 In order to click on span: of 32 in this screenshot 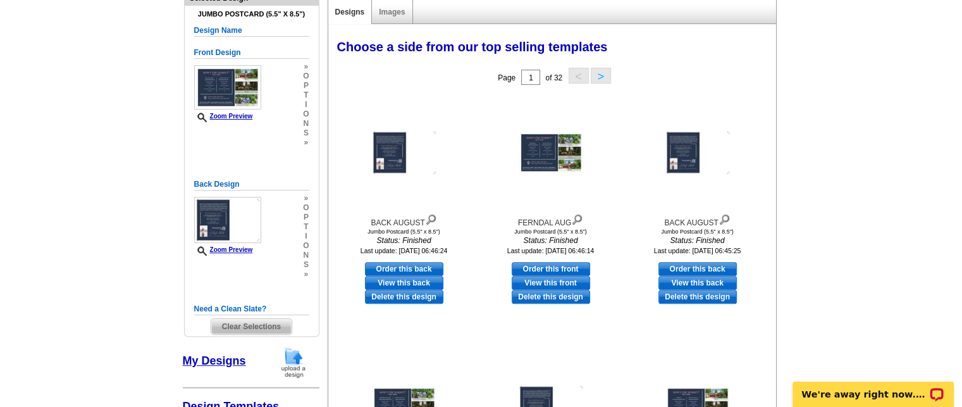, I will do `click(553, 78)`.